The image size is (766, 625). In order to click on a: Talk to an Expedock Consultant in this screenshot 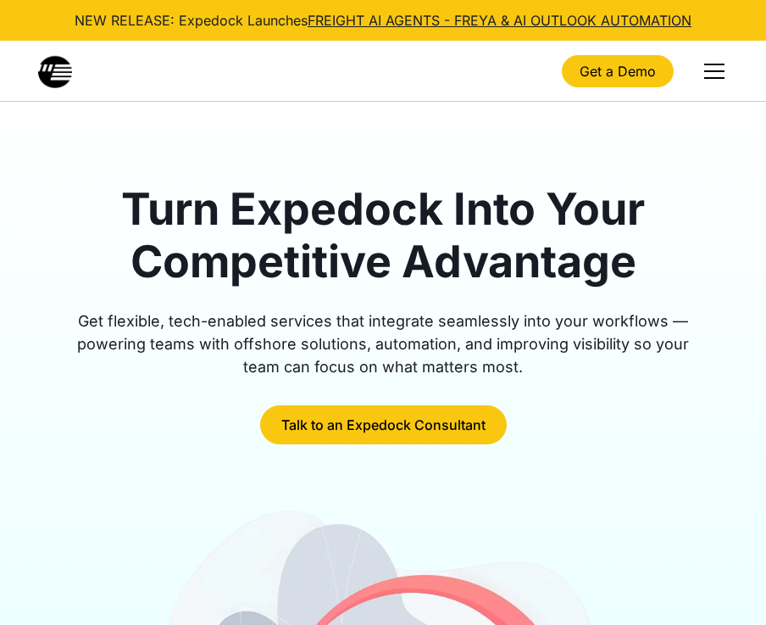, I will do `click(383, 425)`.